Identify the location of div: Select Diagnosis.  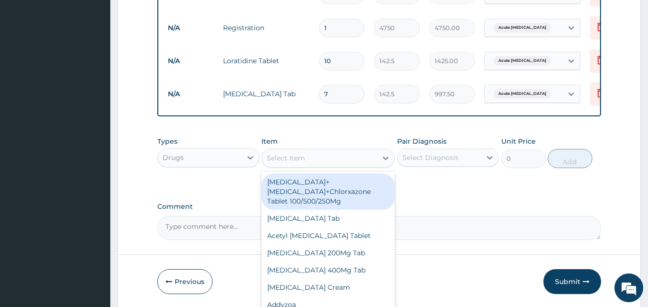
(430, 158).